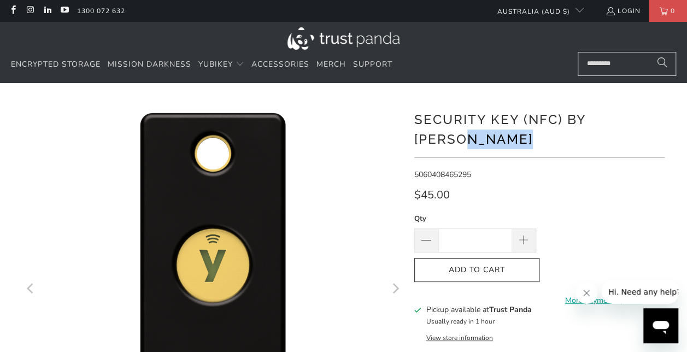  Describe the element at coordinates (460, 321) in the screenshot. I see `small: Usually ready in 1 hour` at that location.